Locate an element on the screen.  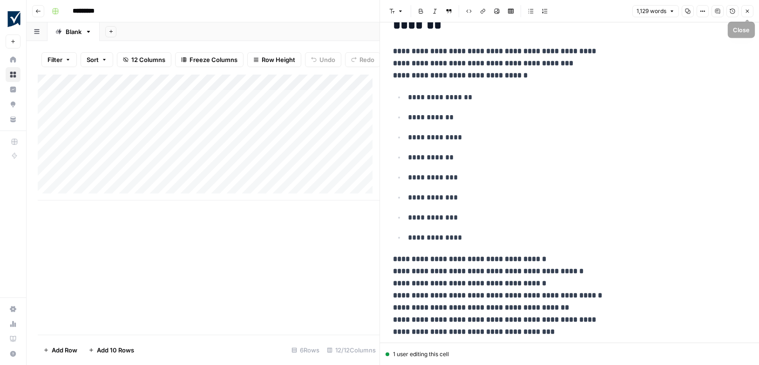
span: Add Row is located at coordinates (64, 350).